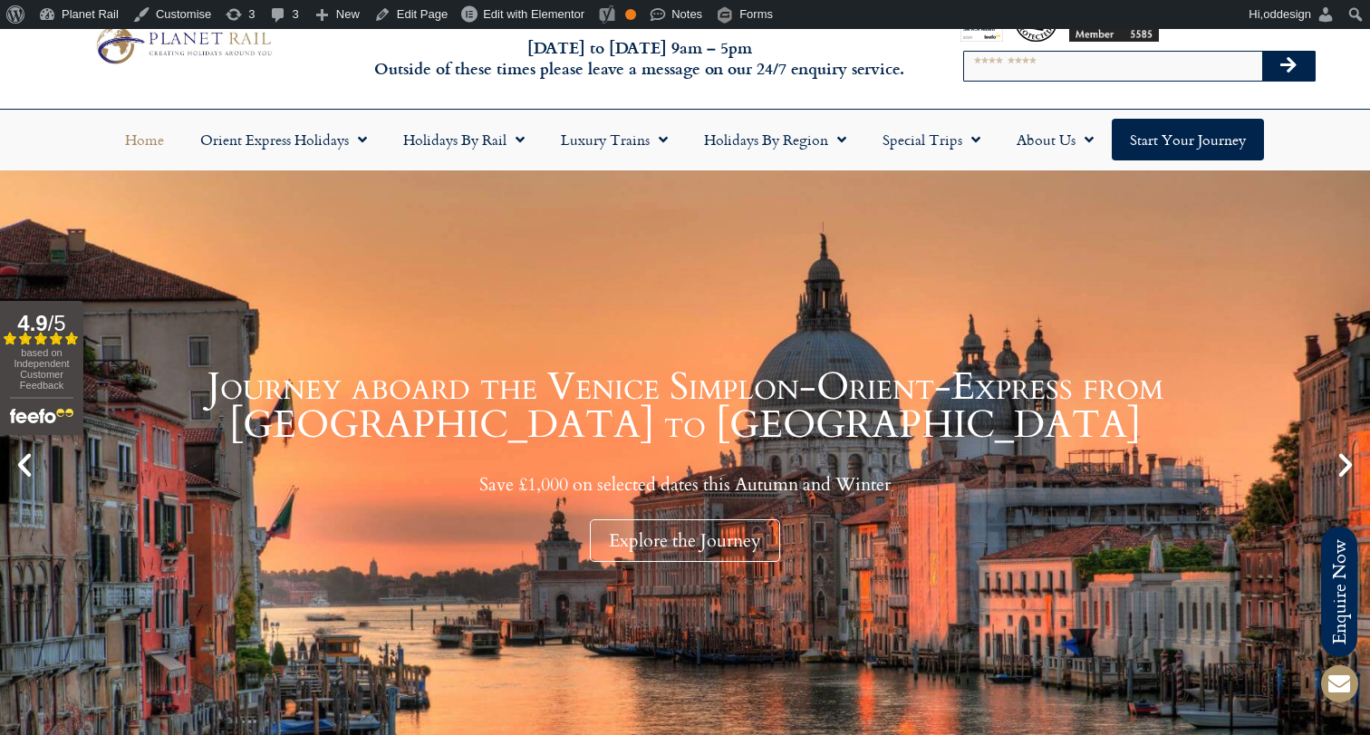 The width and height of the screenshot is (1370, 735). I want to click on div: Explore the Journey, so click(685, 540).